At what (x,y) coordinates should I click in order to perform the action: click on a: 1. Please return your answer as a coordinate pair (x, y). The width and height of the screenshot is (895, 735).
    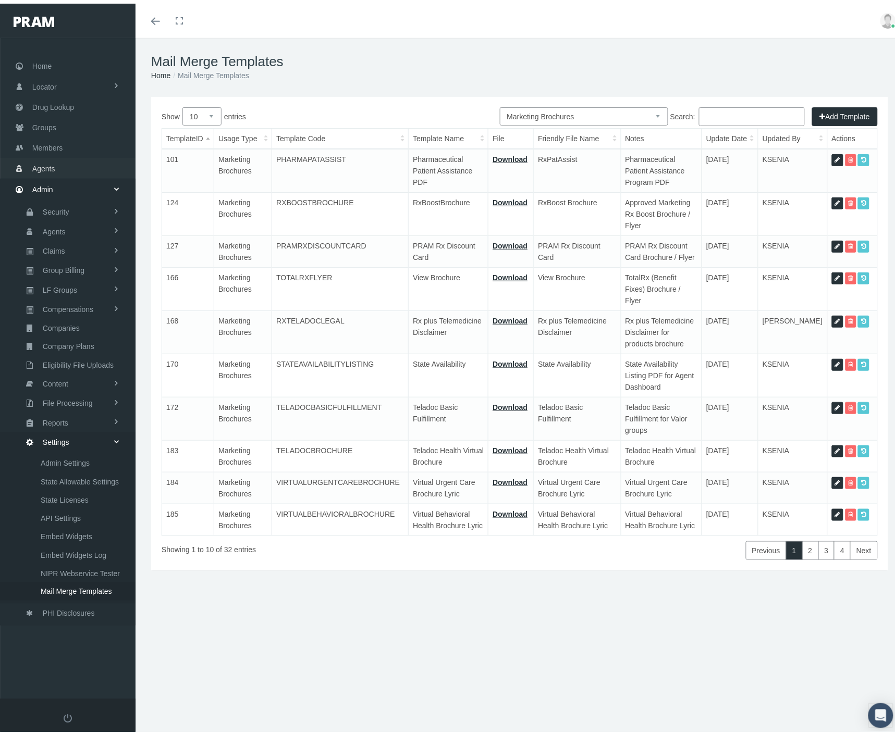
    Looking at the image, I should click on (794, 547).